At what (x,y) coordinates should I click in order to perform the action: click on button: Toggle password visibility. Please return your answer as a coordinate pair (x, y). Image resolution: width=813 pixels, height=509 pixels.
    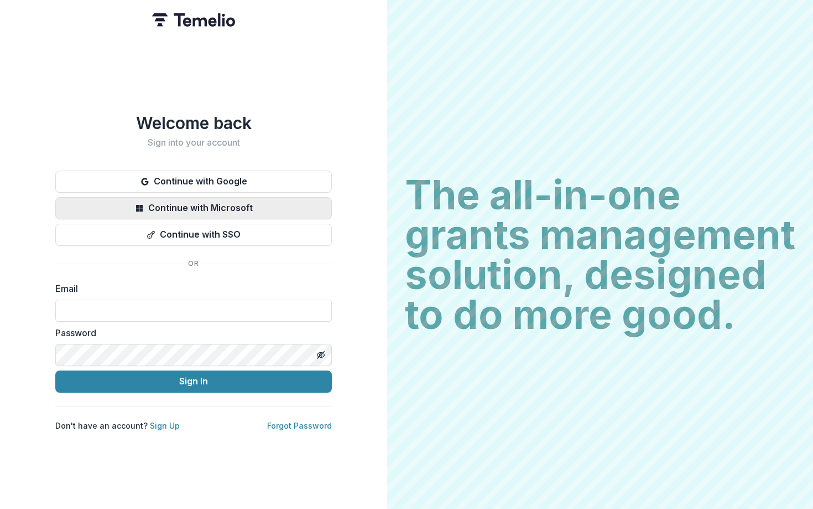
    Looking at the image, I should click on (321, 355).